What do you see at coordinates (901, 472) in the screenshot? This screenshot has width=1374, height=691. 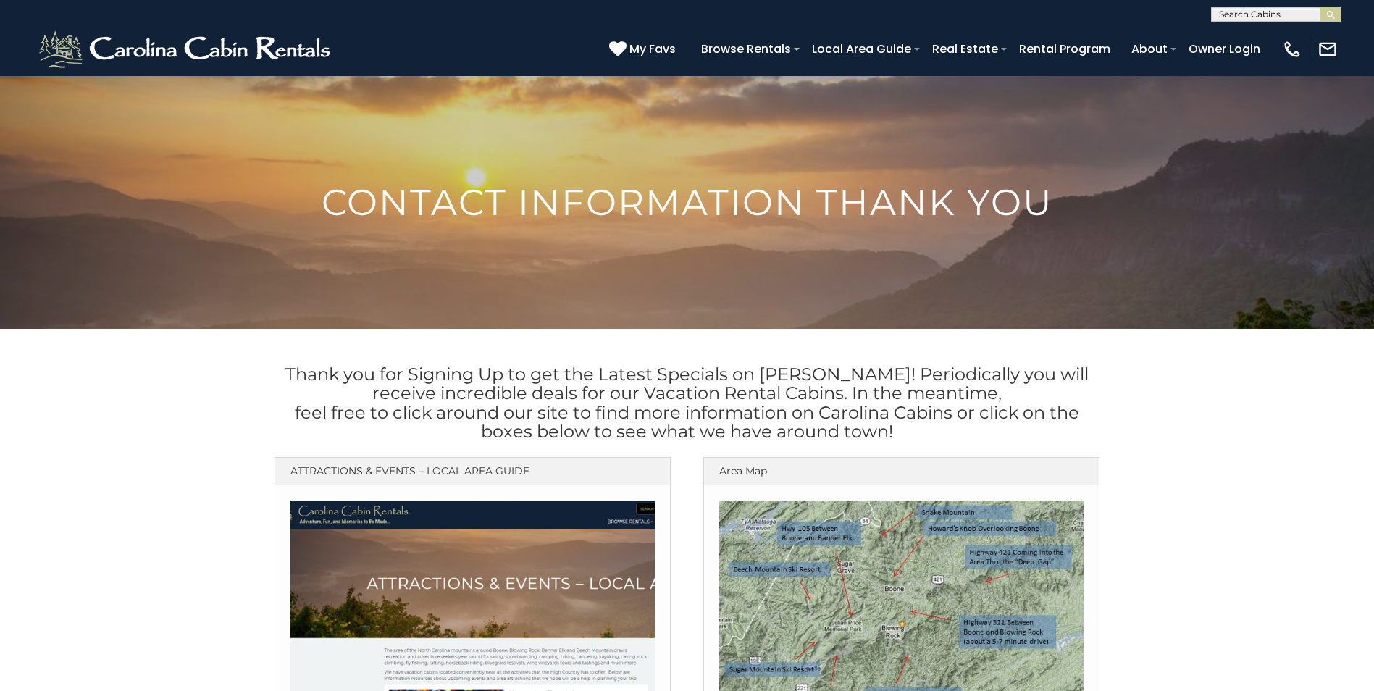 I see `h3: Area Map` at bounding box center [901, 472].